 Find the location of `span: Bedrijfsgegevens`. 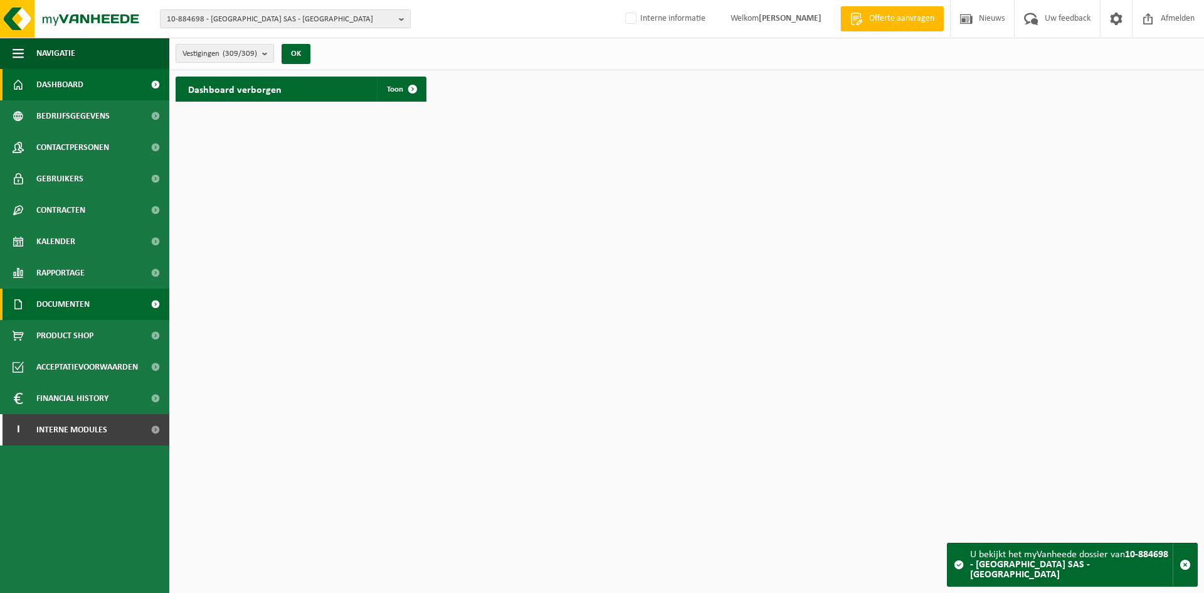

span: Bedrijfsgegevens is located at coordinates (73, 116).